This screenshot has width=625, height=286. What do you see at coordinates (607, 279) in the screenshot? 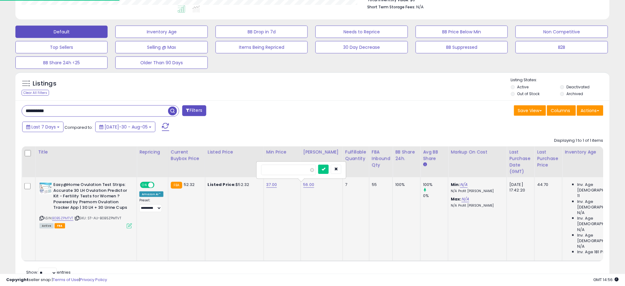
I see `span: 2025-08-13 14:56 GMT` at bounding box center [607, 279].